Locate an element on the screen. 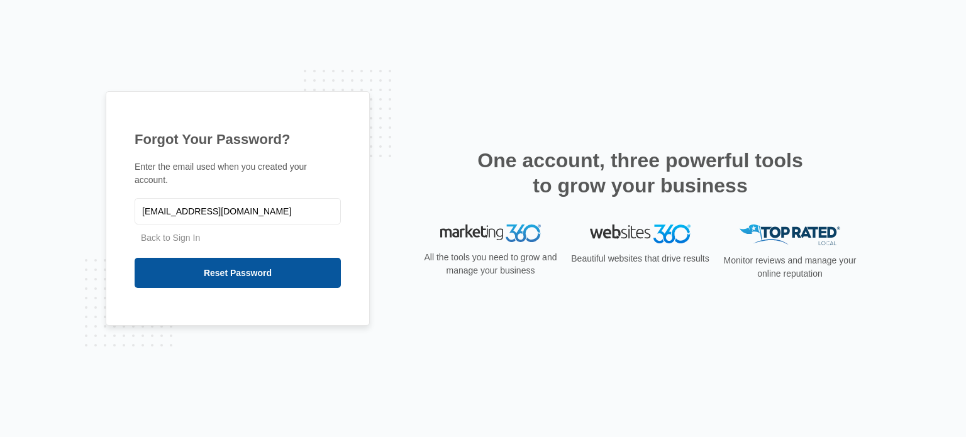 The height and width of the screenshot is (437, 966). p: Monitor reviews and manage your online reputation is located at coordinates (790, 267).